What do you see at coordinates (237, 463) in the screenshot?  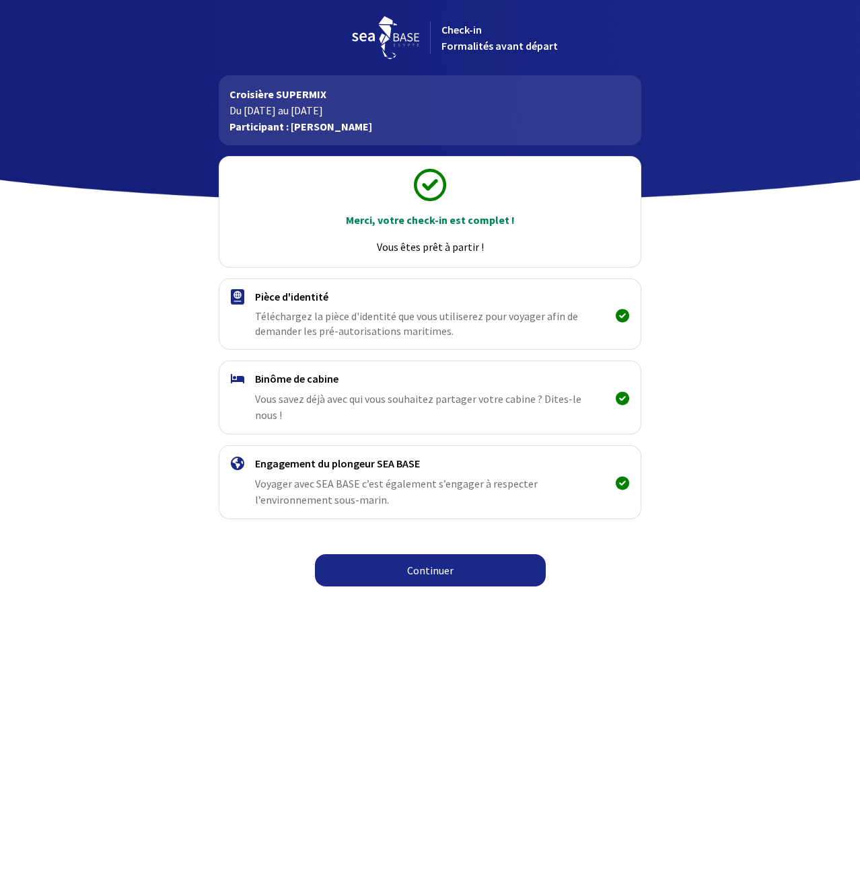 I see `img: engagement.svg` at bounding box center [237, 463].